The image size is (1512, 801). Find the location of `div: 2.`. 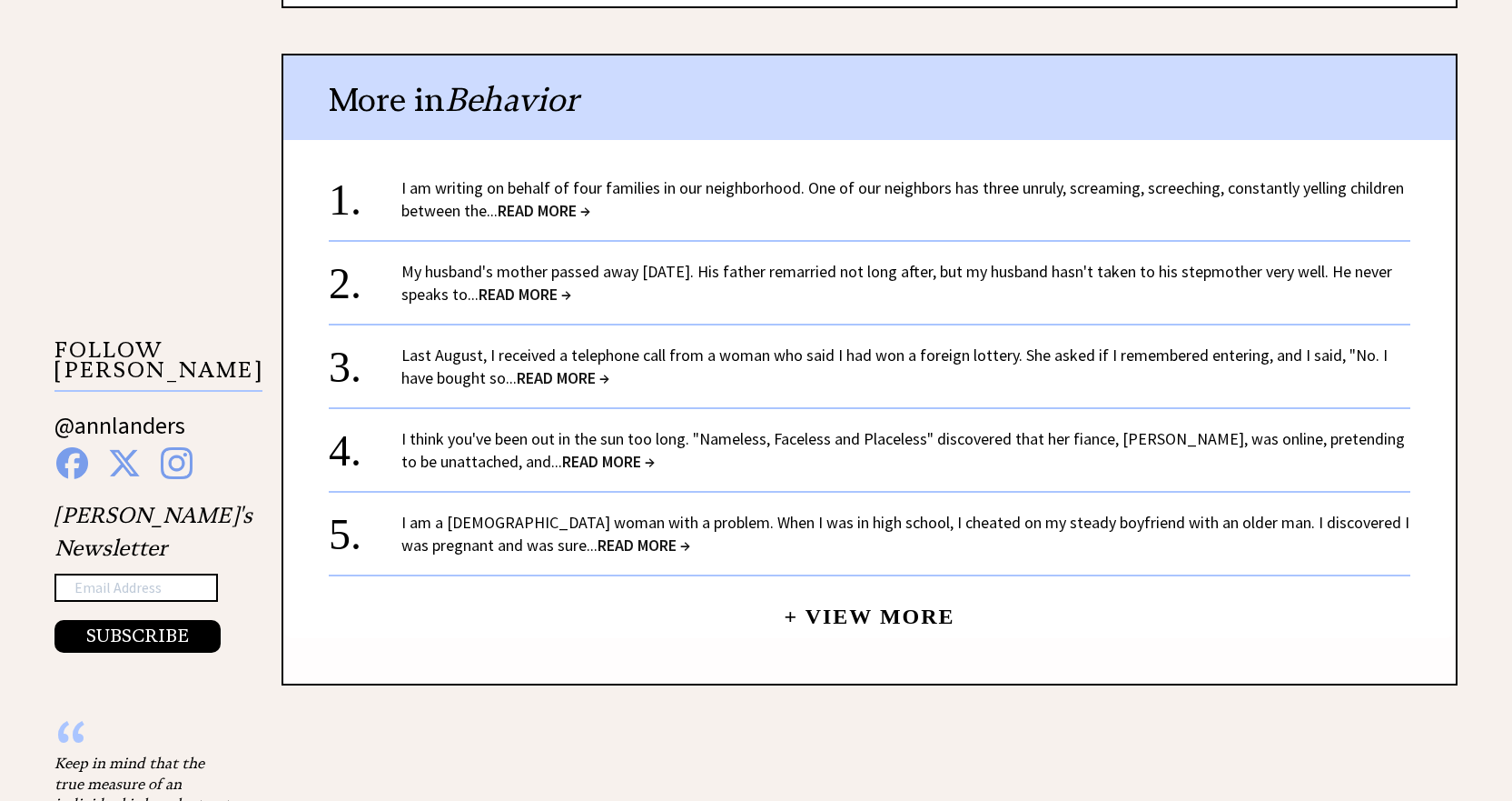

div: 2. is located at coordinates (365, 276).